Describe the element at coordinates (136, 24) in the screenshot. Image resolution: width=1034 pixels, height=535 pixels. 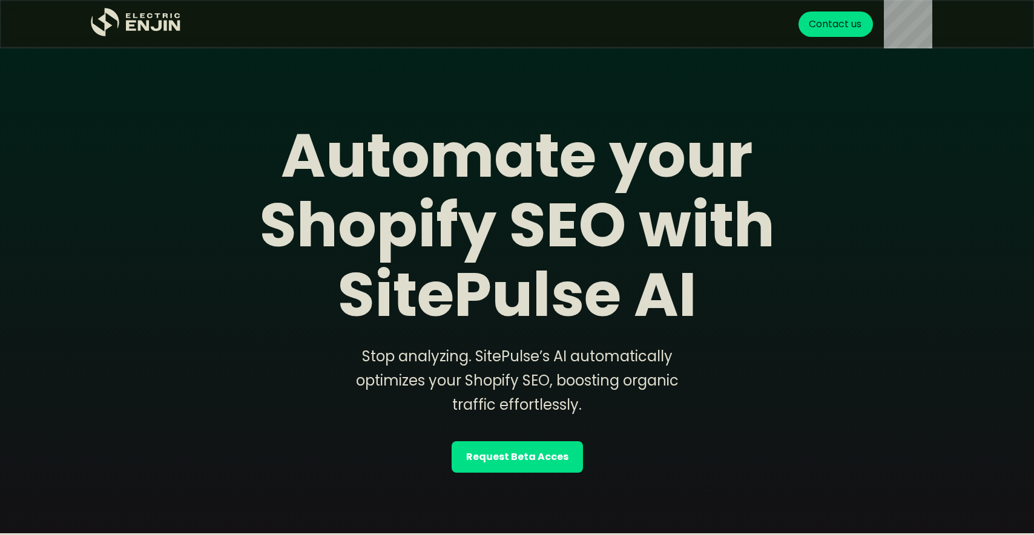
I see `a: home` at that location.